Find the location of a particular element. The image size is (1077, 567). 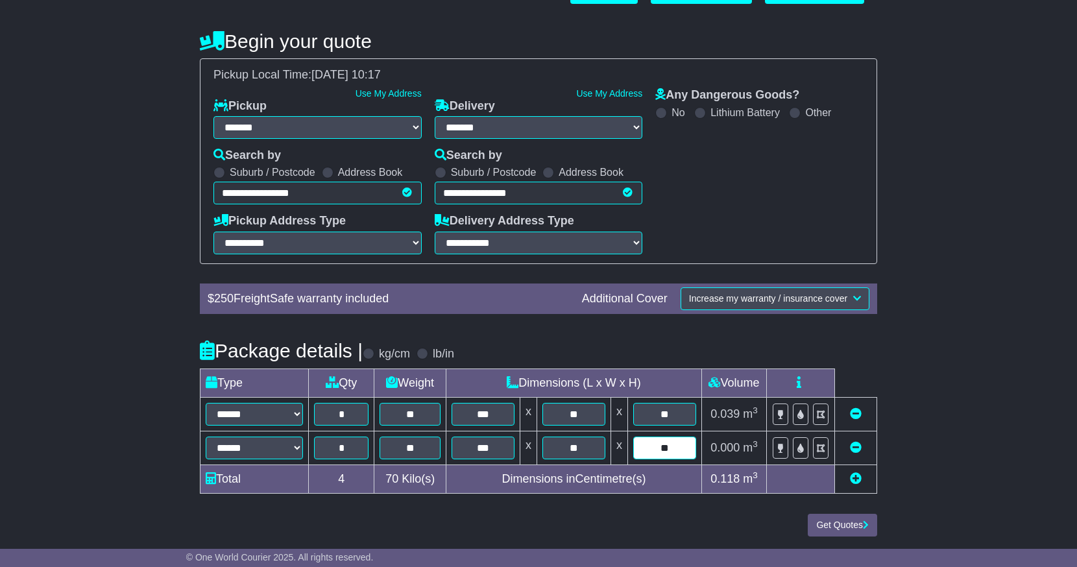

span: 0.118 is located at coordinates (724, 479).